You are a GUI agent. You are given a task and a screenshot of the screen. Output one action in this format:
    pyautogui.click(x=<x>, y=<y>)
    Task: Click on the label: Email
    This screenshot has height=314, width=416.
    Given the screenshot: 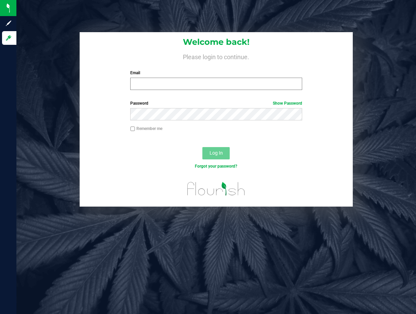 What is the action you would take?
    pyautogui.click(x=216, y=73)
    